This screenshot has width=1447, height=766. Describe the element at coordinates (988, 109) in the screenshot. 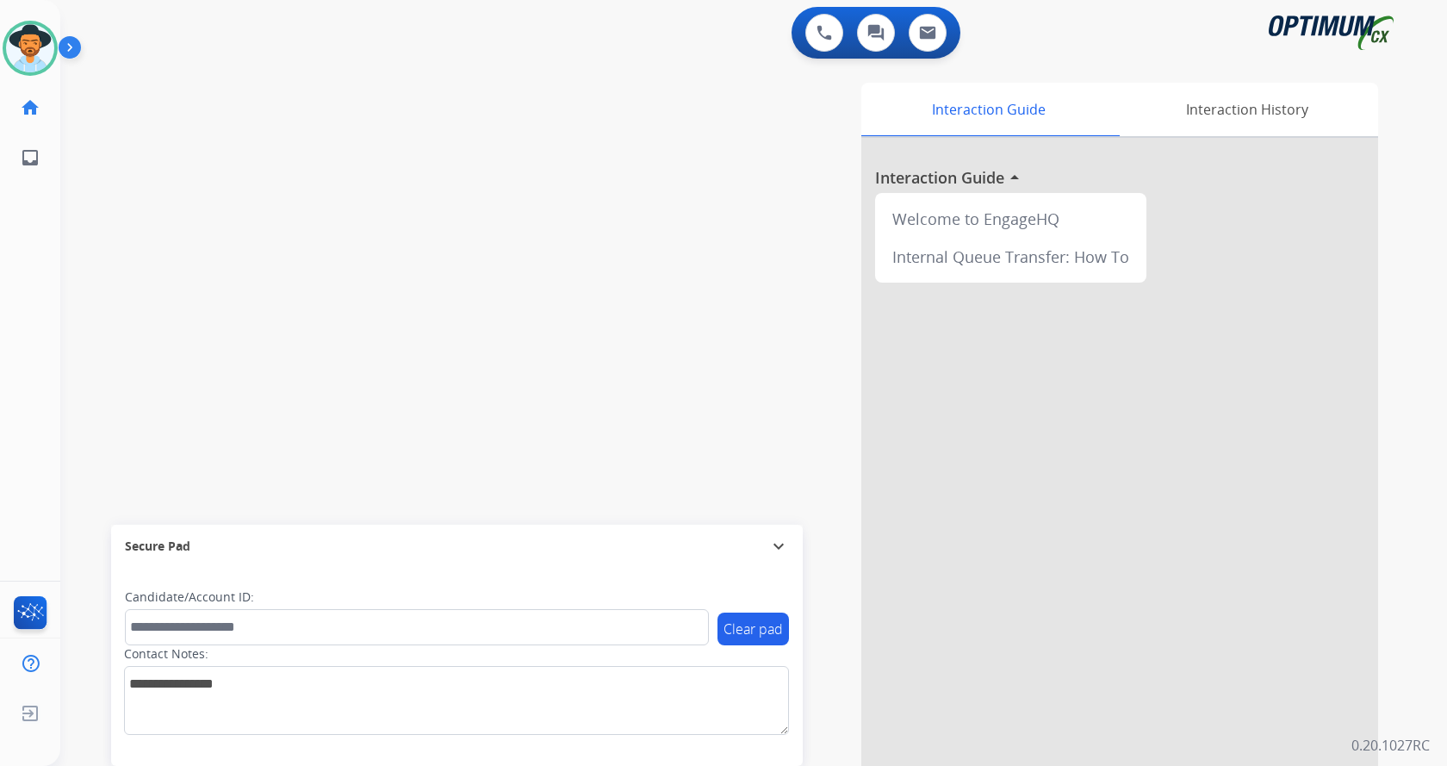

I see `div: Interaction Guide` at that location.